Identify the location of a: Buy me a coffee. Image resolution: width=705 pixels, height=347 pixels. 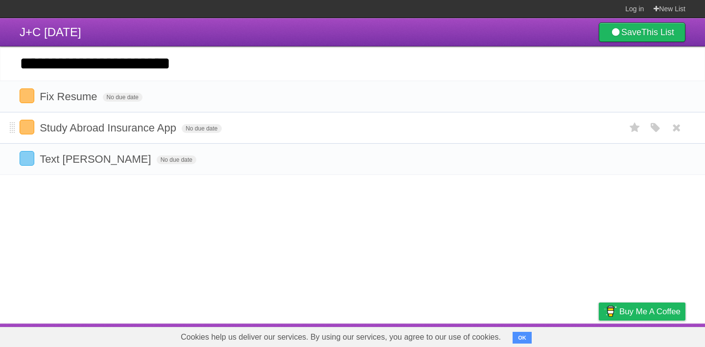
(642, 312).